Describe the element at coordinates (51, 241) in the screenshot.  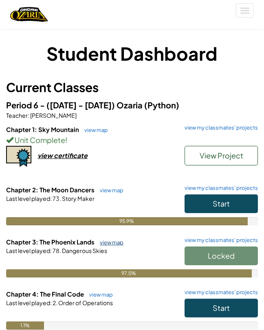
I see `span: Chapter 3: The Phoenix Lands` at that location.